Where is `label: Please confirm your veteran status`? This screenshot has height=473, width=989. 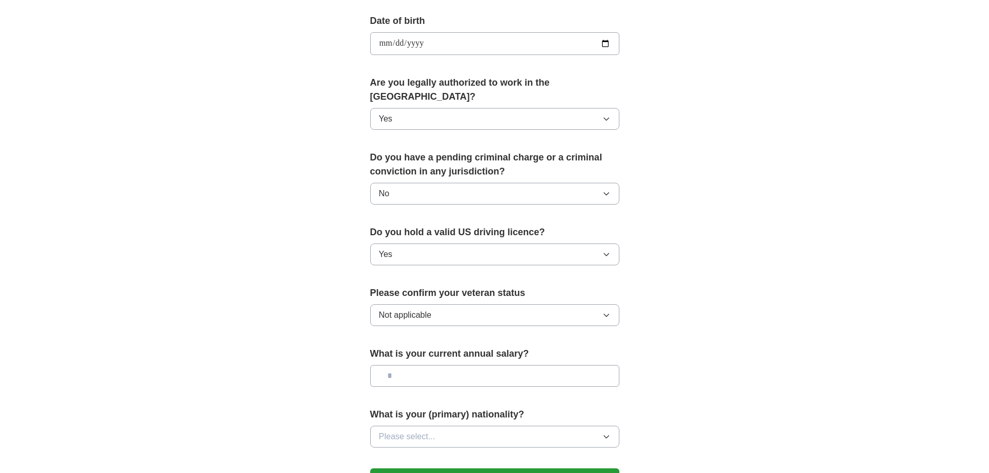
label: Please confirm your veteran status is located at coordinates (495, 293).